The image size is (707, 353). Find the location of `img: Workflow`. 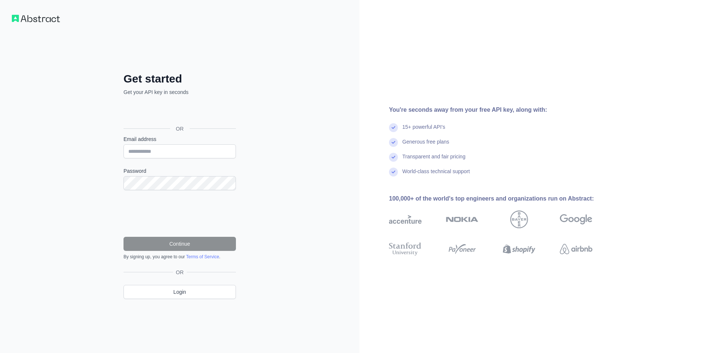

img: Workflow is located at coordinates (36, 18).